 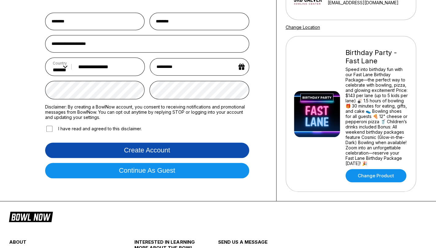 What do you see at coordinates (147, 150) in the screenshot?
I see `button: Create account` at bounding box center [147, 150].